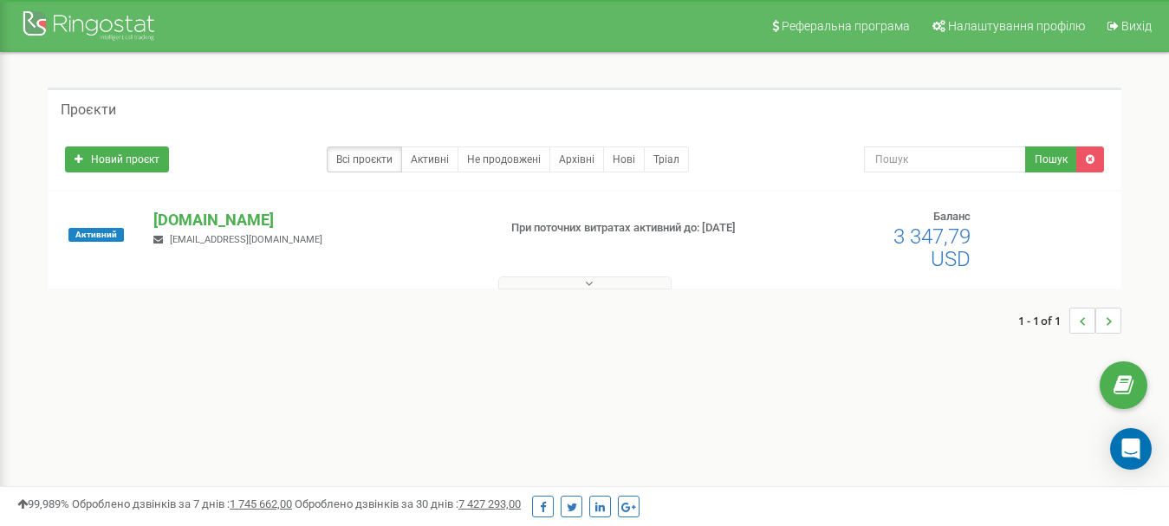 The image size is (1169, 526). Describe the element at coordinates (364, 159) in the screenshot. I see `a: Всі проєкти` at that location.